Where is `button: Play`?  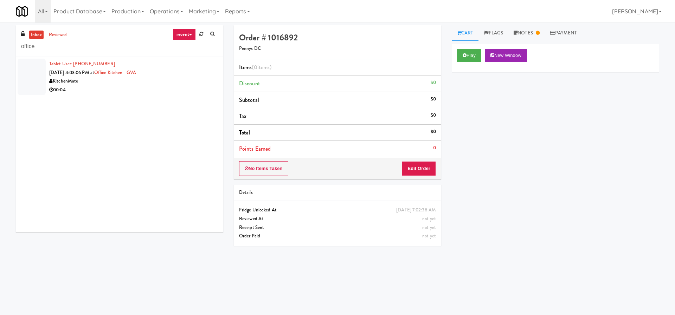 button: Play is located at coordinates (469, 56).